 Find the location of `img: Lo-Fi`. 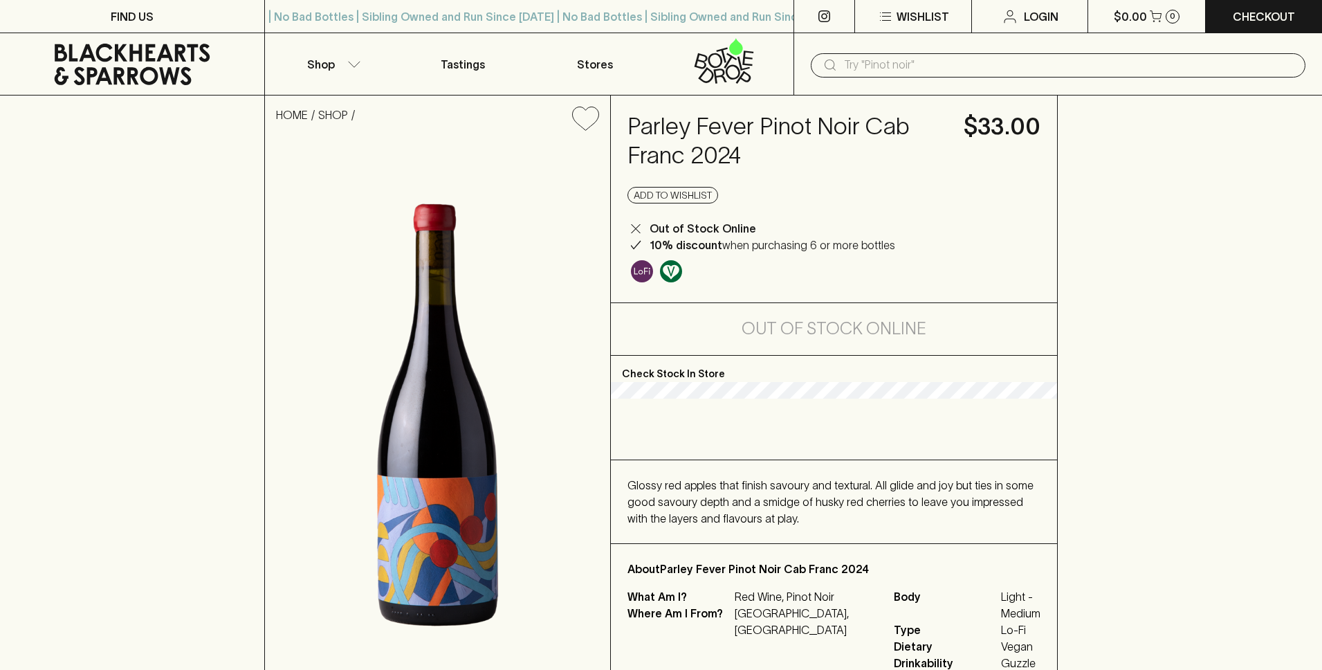

img: Lo-Fi is located at coordinates (642, 271).